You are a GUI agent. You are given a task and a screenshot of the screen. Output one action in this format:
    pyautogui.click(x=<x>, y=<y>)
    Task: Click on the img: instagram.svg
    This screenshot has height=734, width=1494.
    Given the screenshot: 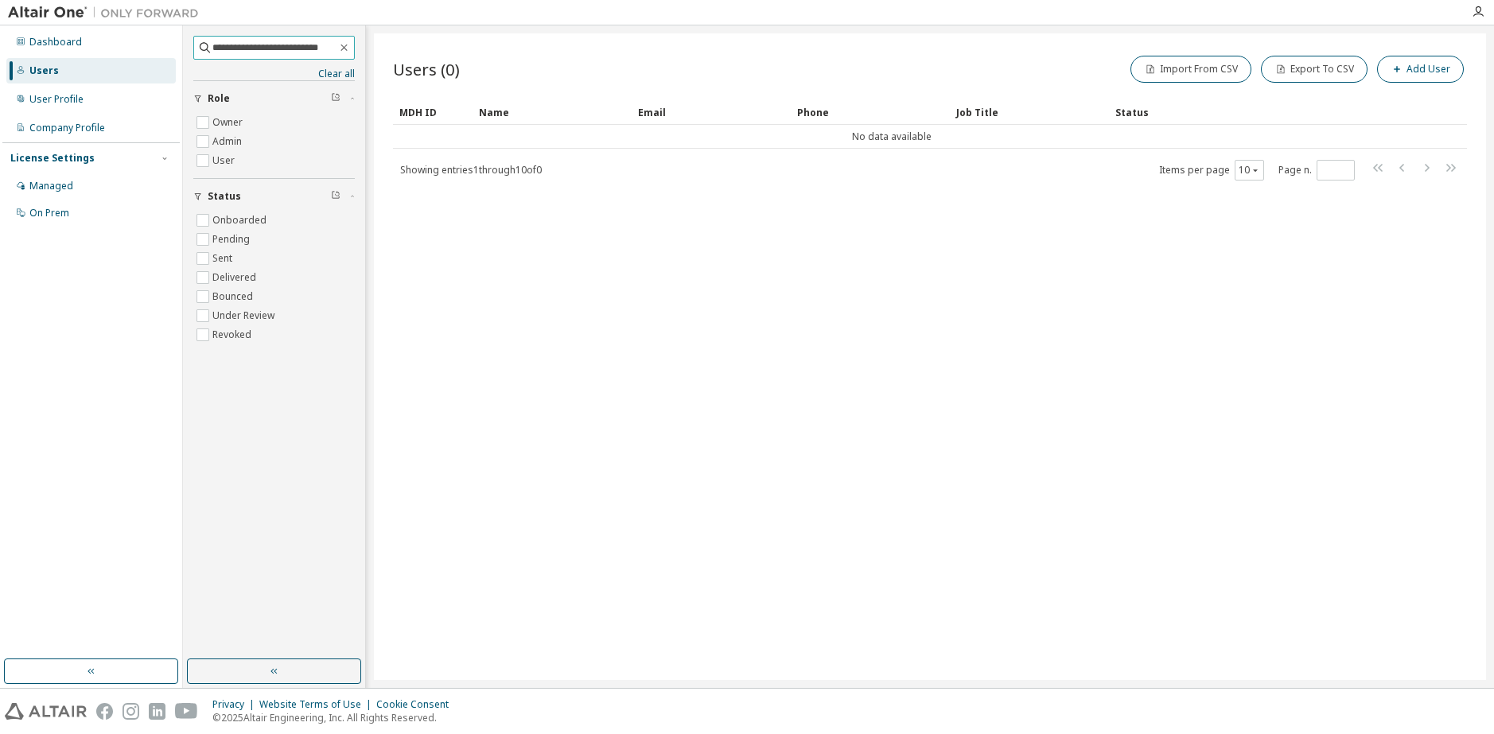 What is the action you would take?
    pyautogui.click(x=130, y=711)
    